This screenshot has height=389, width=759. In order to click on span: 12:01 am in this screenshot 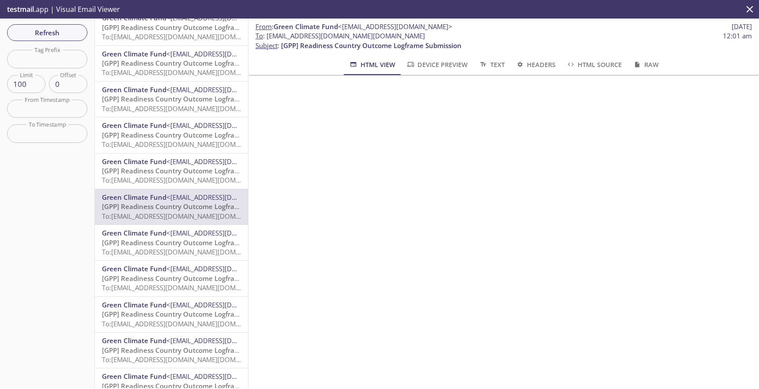, I will do `click(738, 36)`.